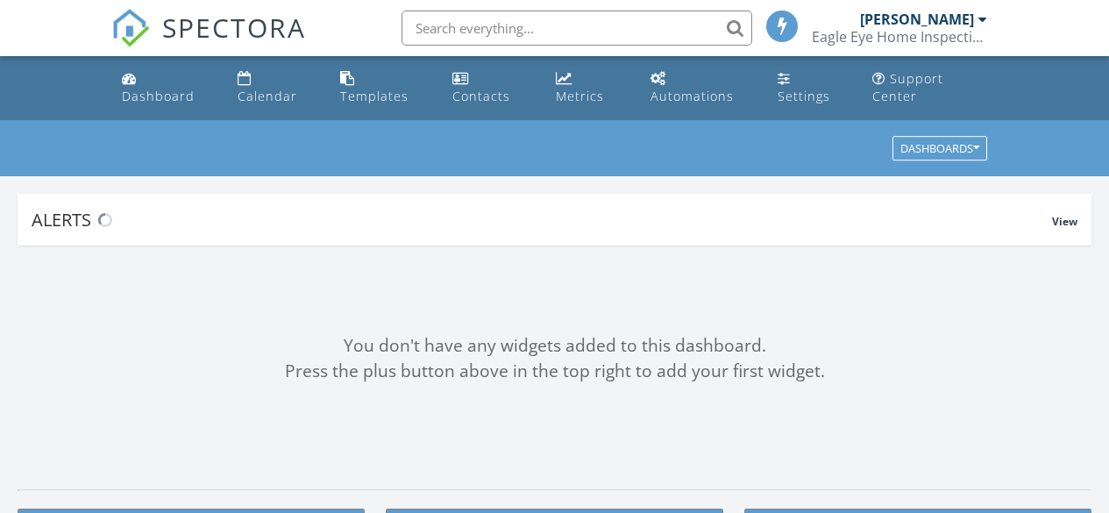 This screenshot has width=1109, height=513. What do you see at coordinates (907, 87) in the screenshot?
I see `div: Support Center` at bounding box center [907, 87].